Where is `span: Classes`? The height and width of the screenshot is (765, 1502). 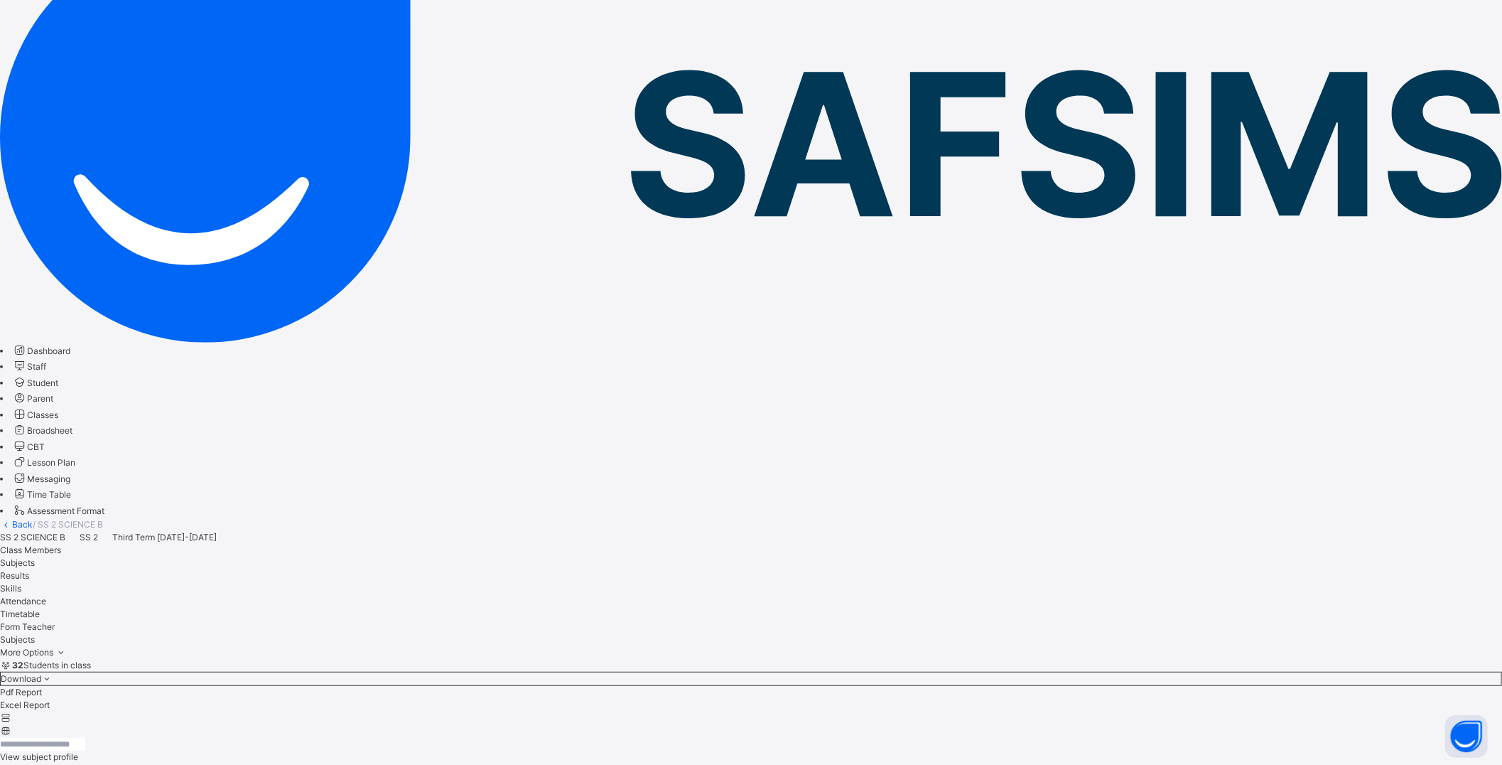 span: Classes is located at coordinates (43, 414).